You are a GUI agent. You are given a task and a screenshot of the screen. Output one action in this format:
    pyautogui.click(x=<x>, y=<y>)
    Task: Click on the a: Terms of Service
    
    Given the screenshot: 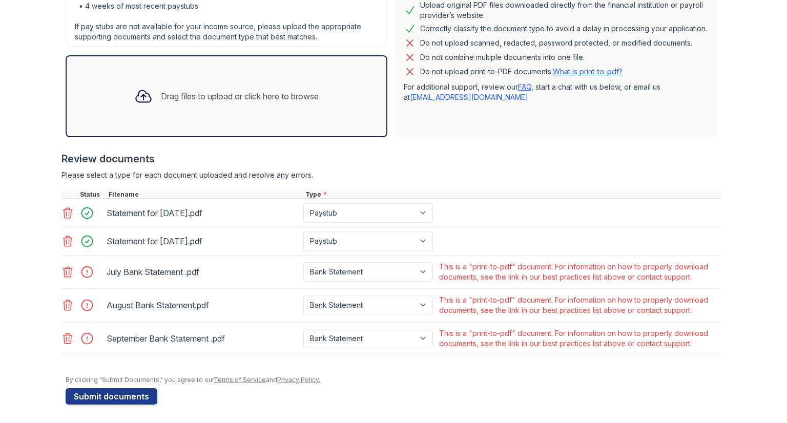 What is the action you would take?
    pyautogui.click(x=240, y=380)
    